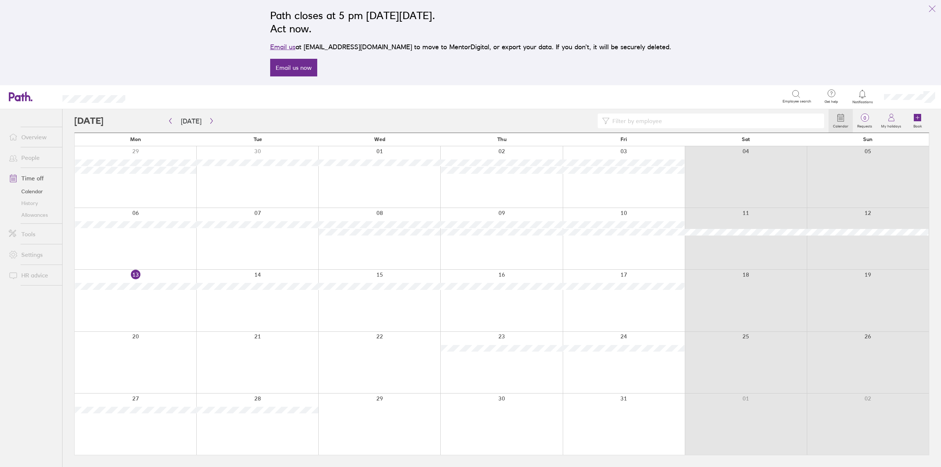 The image size is (941, 467). What do you see at coordinates (32, 158) in the screenshot?
I see `a: People` at bounding box center [32, 158].